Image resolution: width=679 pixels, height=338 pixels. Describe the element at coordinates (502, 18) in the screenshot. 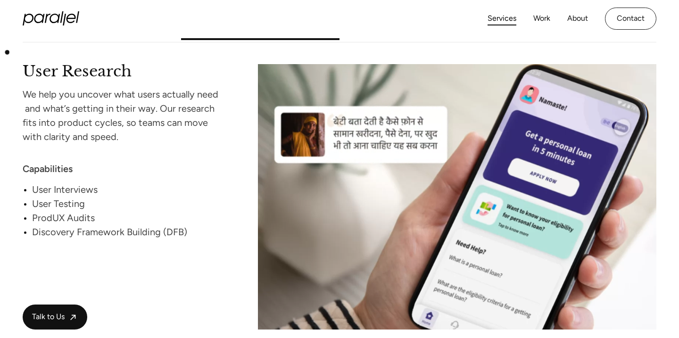

I see `a: Services` at that location.